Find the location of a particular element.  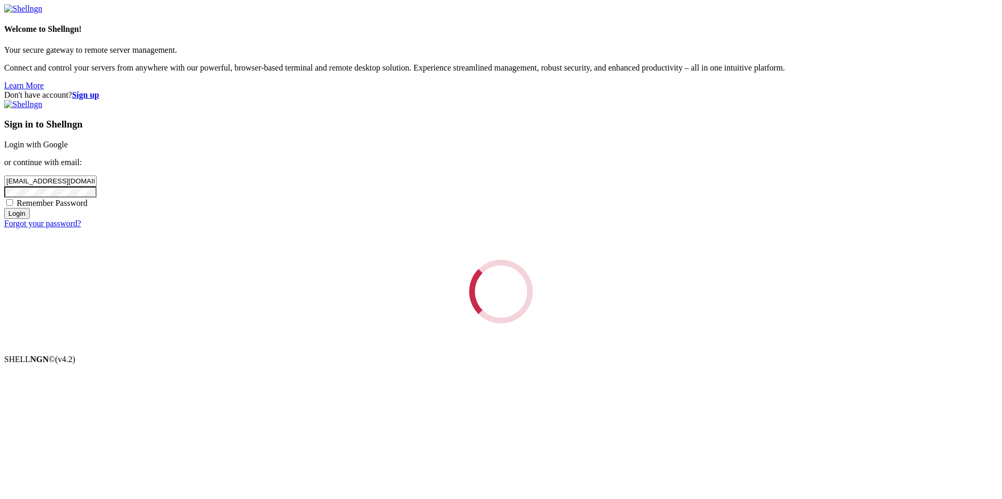

input: Remember Password is located at coordinates (9, 202).